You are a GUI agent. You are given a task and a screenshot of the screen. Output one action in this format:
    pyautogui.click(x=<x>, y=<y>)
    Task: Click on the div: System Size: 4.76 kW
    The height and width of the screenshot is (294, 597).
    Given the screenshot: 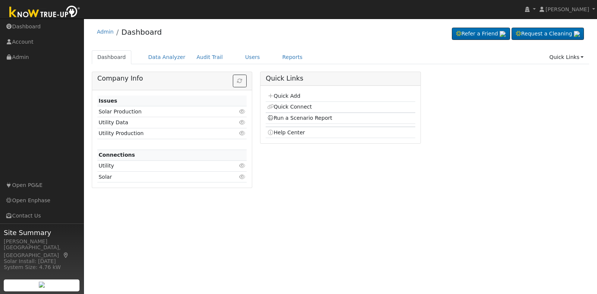 What is the action you would take?
    pyautogui.click(x=42, y=267)
    